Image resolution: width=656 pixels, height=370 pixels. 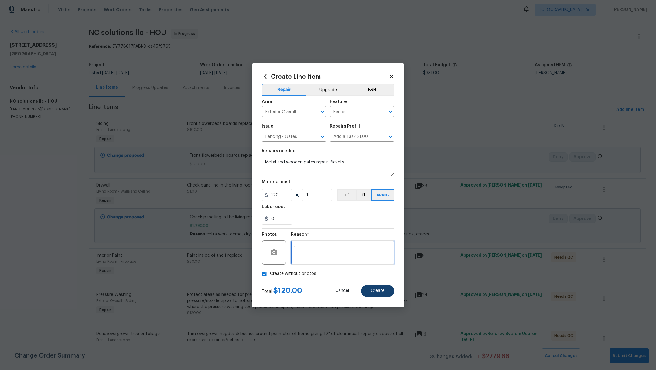 I want to click on span: Create without photos, so click(x=293, y=274).